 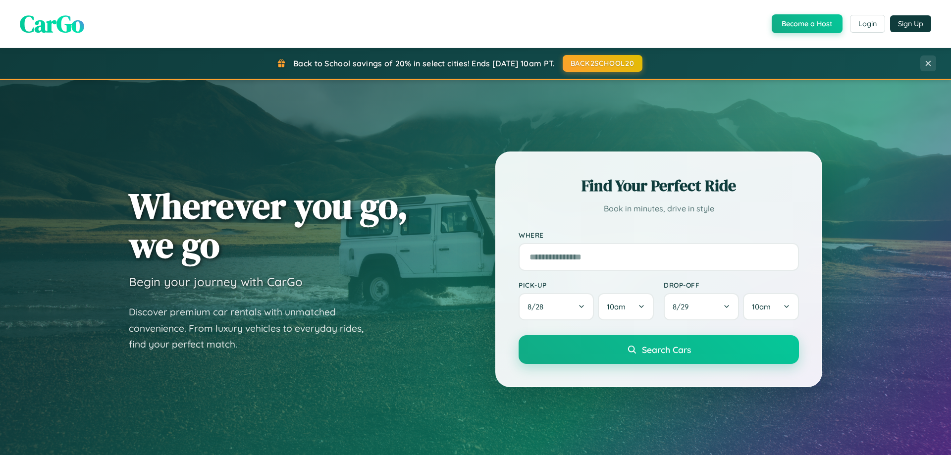 What do you see at coordinates (683, 307) in the screenshot?
I see `span: 8 / 29` at bounding box center [683, 307].